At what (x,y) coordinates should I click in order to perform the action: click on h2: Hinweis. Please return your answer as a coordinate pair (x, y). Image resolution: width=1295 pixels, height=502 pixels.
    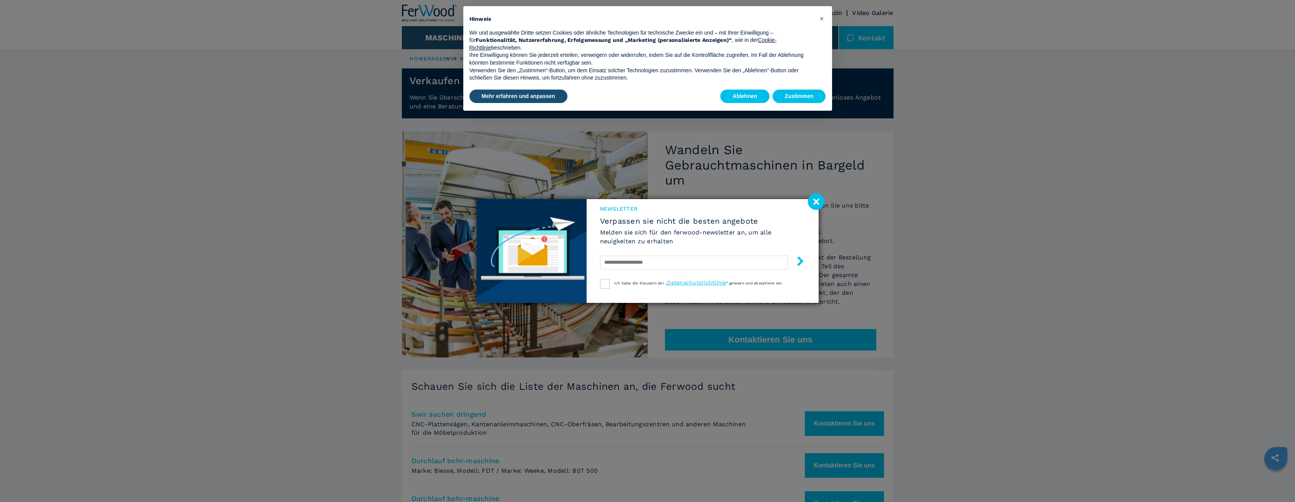
    Looking at the image, I should click on (641, 19).